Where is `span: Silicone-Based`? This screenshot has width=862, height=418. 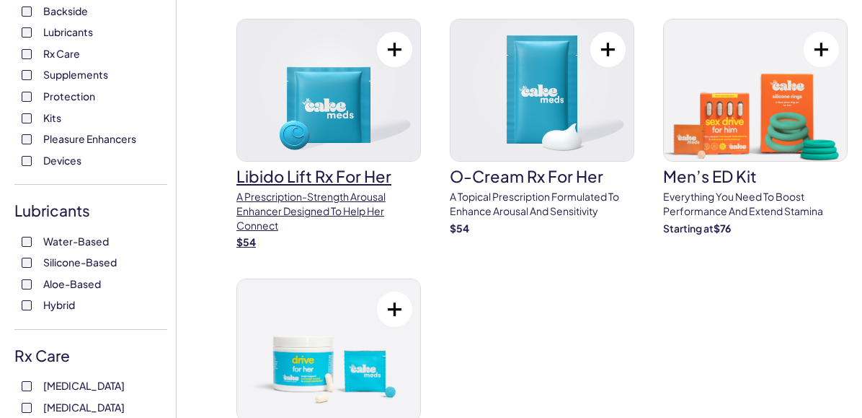
span: Silicone-Based is located at coordinates (80, 262).